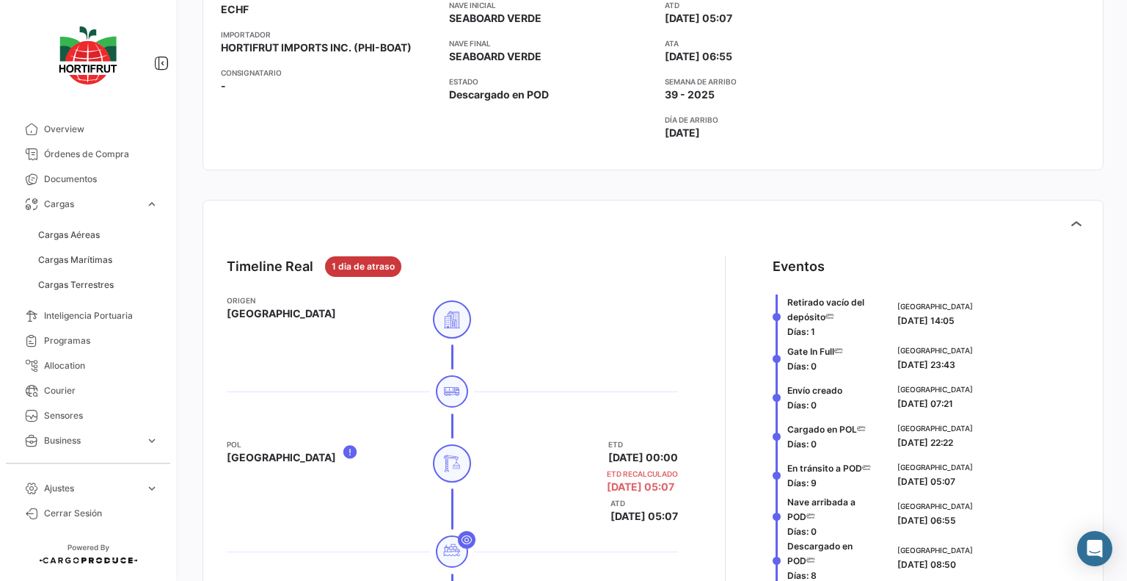 This screenshot has height=581, width=1127. I want to click on span: En tránsito a POD, so click(825, 468).